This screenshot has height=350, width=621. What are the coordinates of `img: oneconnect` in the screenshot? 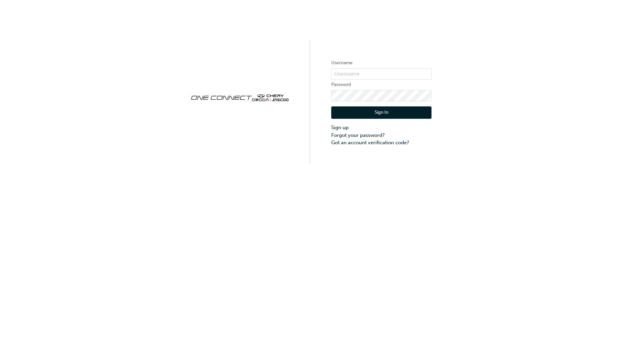 It's located at (240, 97).